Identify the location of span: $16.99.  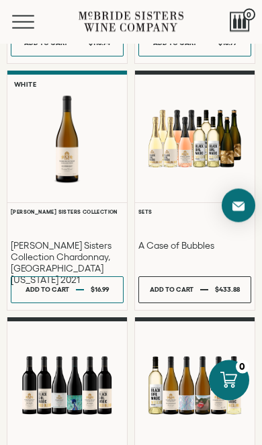
(100, 290).